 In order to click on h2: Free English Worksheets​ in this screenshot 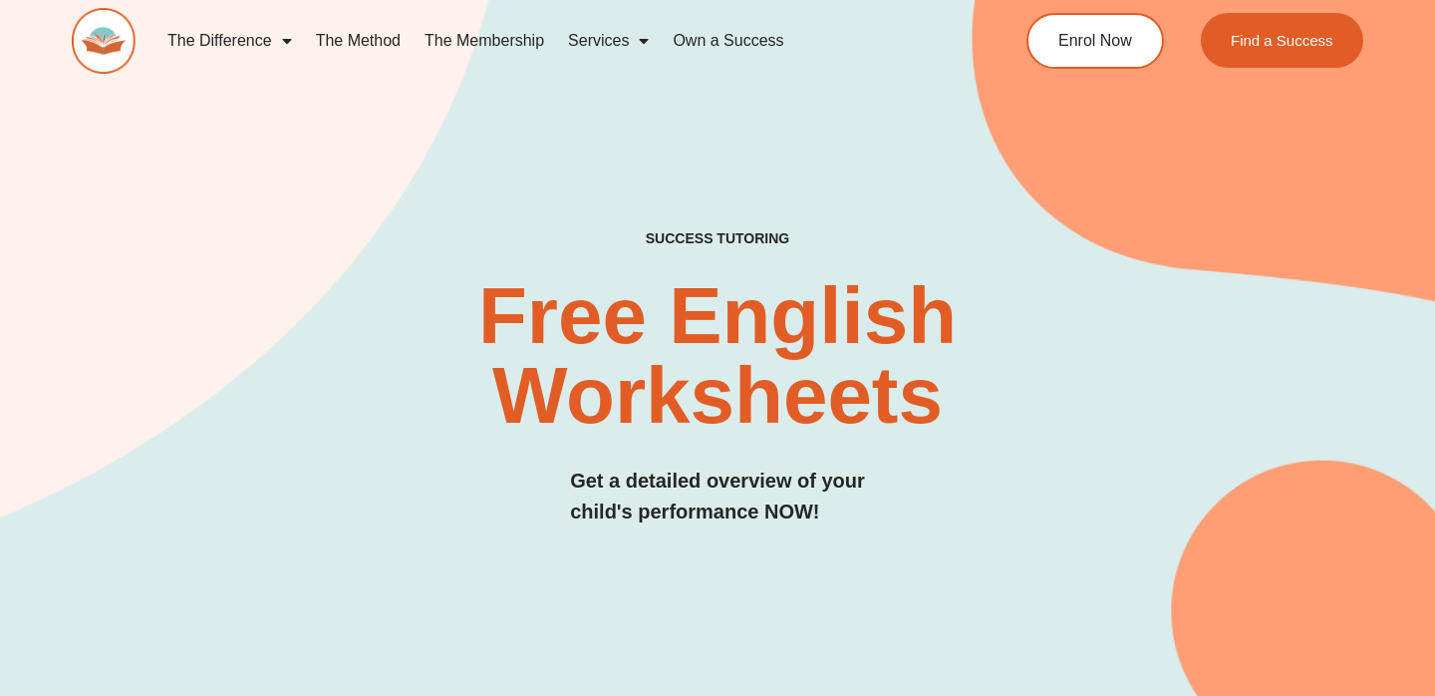, I will do `click(717, 356)`.